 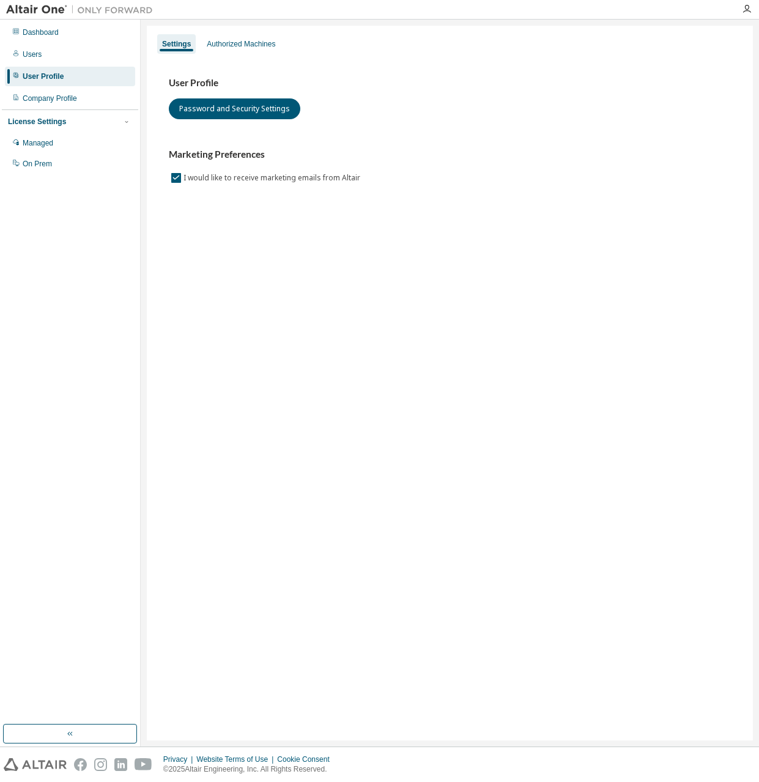 I want to click on h3: User Profile, so click(x=449, y=83).